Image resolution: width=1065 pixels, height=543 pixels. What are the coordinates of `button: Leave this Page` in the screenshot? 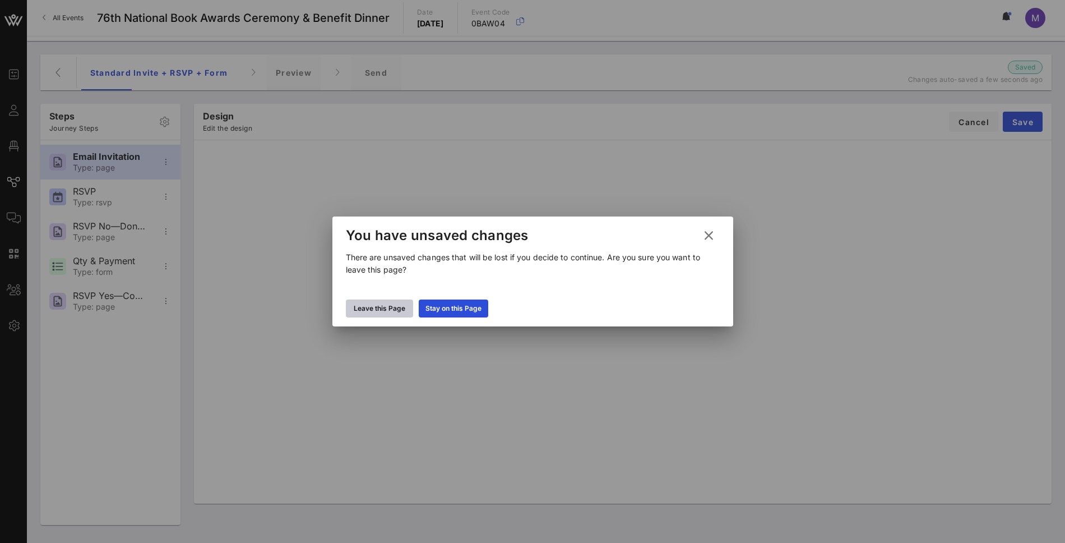 It's located at (379, 308).